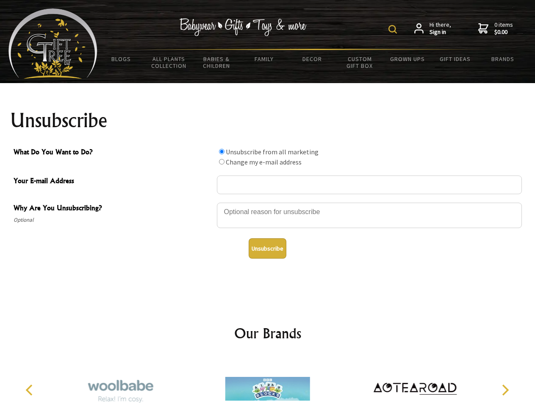 The height and width of the screenshot is (407, 535). I want to click on a: All Plants Collection, so click(169, 62).